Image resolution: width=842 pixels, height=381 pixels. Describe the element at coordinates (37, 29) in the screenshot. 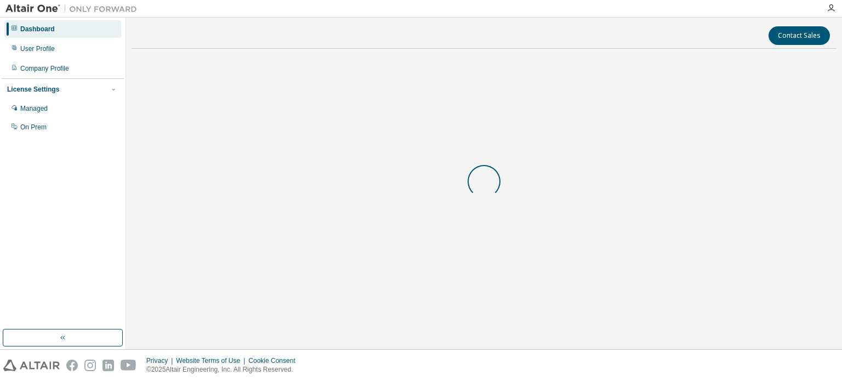

I see `div: Dashboard` at that location.